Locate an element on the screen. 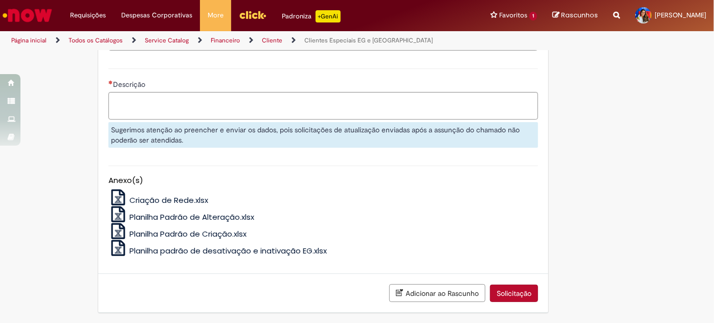 The image size is (714, 323). p: +GenAi is located at coordinates (328, 16).